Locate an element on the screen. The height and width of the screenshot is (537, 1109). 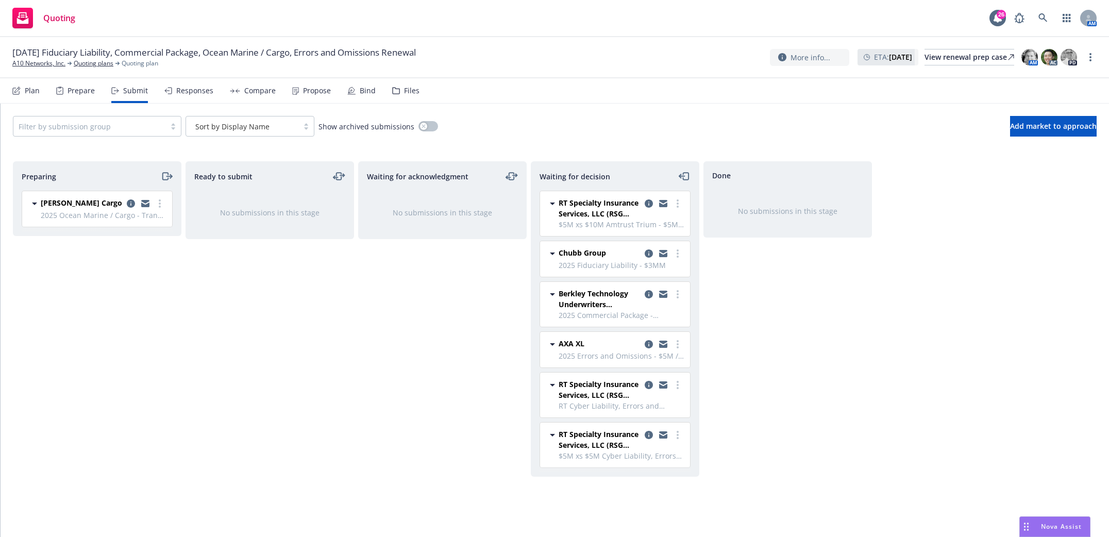
a: Quoting plans is located at coordinates (93, 63).